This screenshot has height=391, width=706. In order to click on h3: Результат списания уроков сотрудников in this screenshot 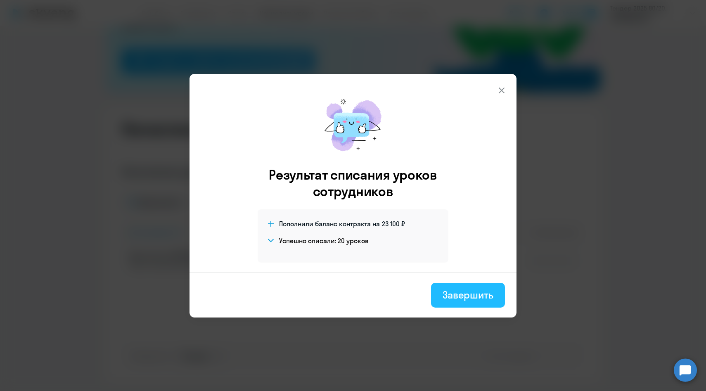, I will do `click(353, 183)`.